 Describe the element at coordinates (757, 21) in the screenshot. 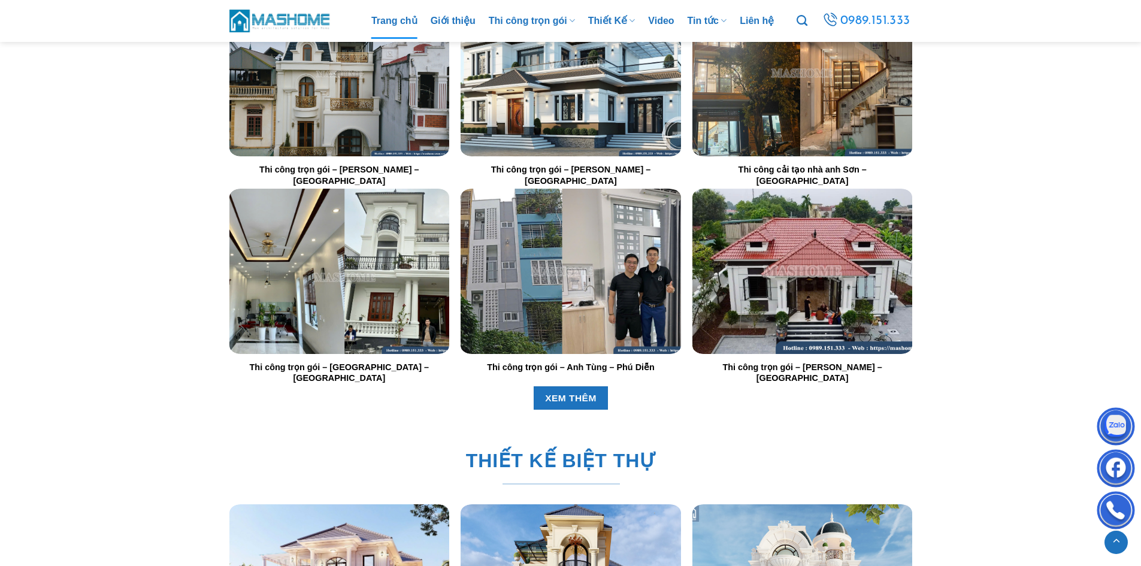

I see `a: Liên hệ` at that location.